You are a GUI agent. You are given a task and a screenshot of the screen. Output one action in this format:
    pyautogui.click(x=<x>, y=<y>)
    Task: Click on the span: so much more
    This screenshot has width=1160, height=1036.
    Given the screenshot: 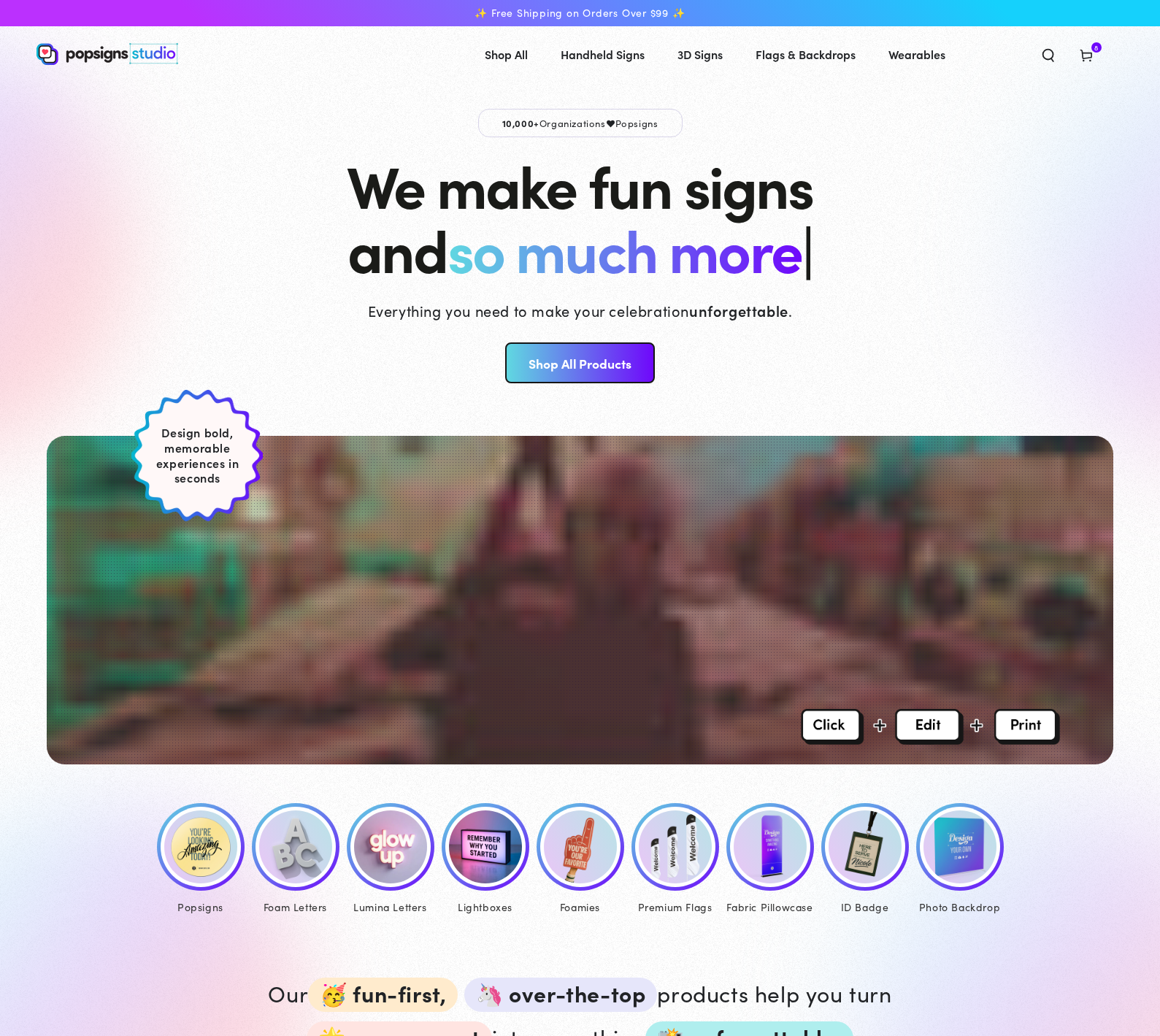 What is the action you would take?
    pyautogui.click(x=624, y=248)
    